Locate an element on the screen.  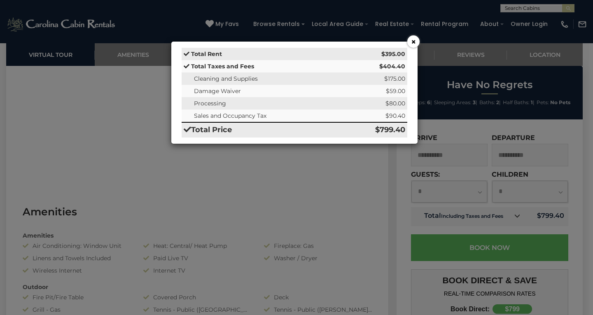
strong: $404.40 is located at coordinates (392, 66).